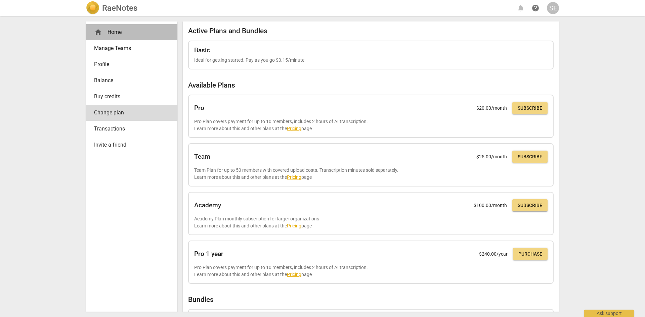  I want to click on span: Manage Teams, so click(129, 48).